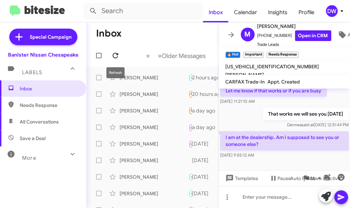 Image resolution: width=350 pixels, height=208 pixels. What do you see at coordinates (190, 94) in the screenshot?
I see `div: I came in. Got approved but they told me that i need a cosigner and i dont have one` at bounding box center [190, 94].